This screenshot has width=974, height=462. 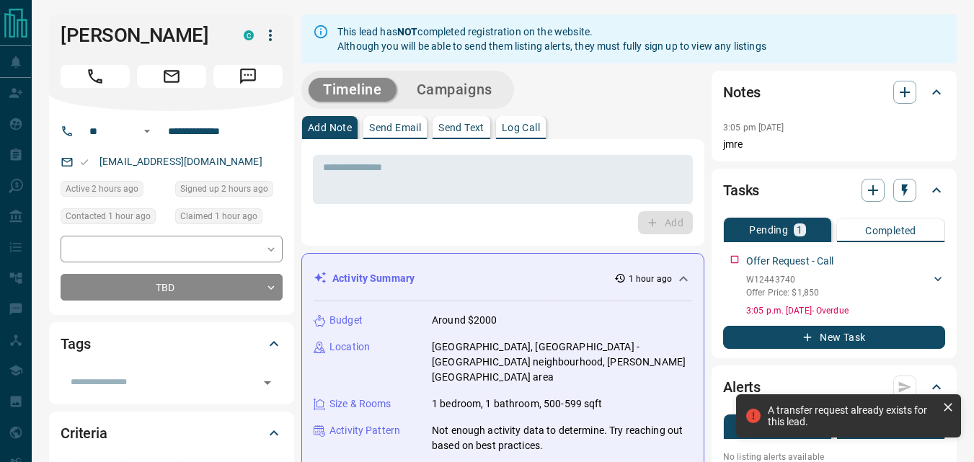 I want to click on p: Size & Rooms, so click(x=361, y=404).